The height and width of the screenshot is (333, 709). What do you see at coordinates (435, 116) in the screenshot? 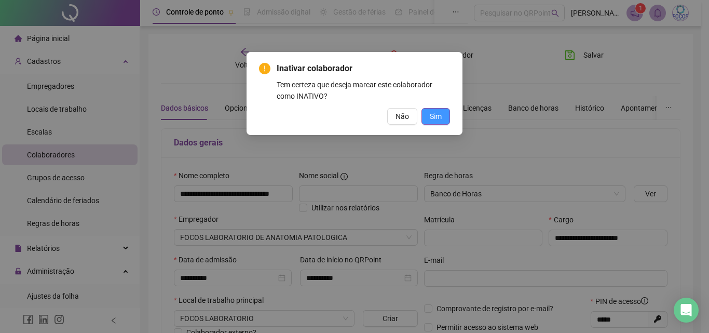
I see `button: Sim` at bounding box center [435, 116].